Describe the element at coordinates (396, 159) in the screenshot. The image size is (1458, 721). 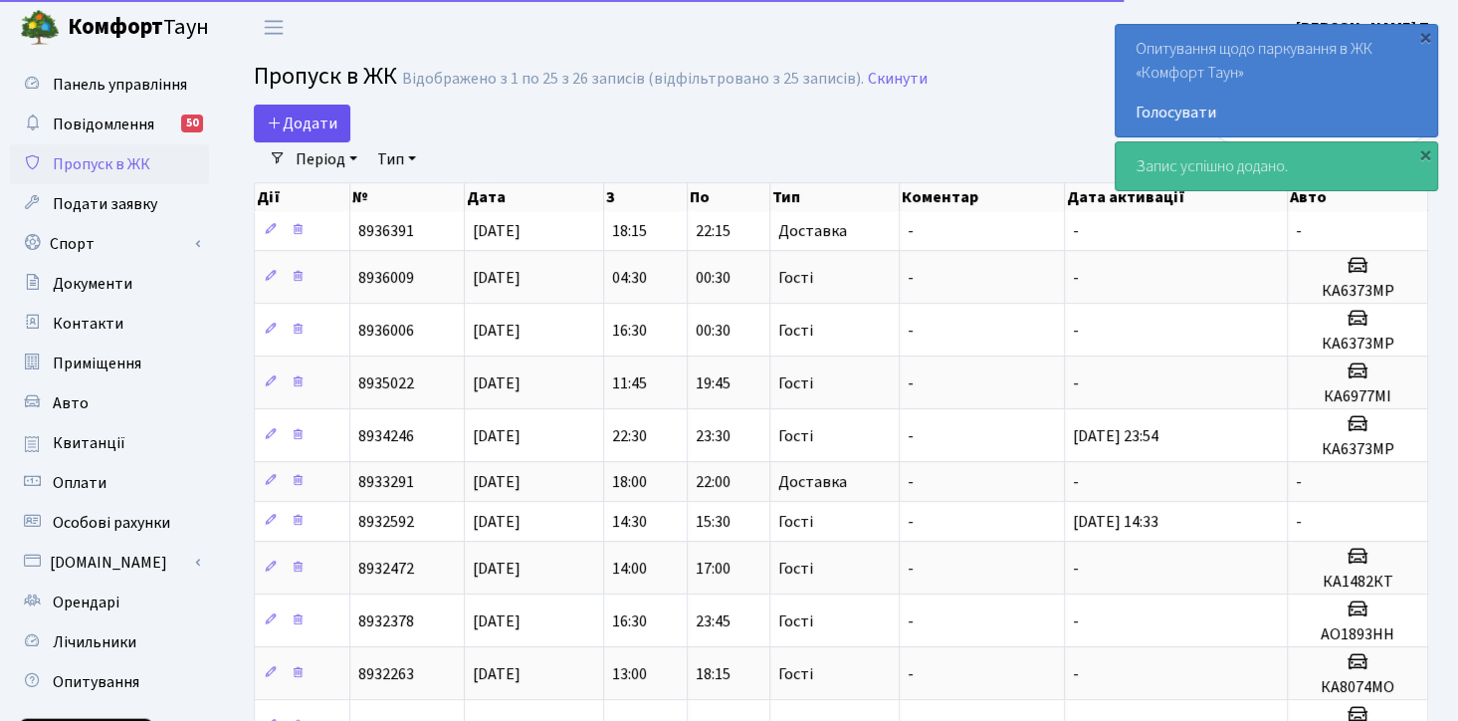
I see `a: Тип` at that location.